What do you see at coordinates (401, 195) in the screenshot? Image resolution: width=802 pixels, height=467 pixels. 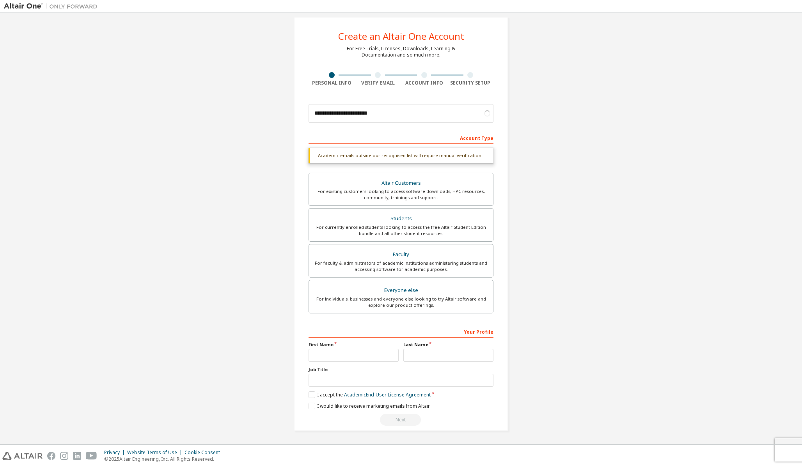 I see `div: For existing customers looking to access software downloads, HPC resources, community, trainings ...` at bounding box center [401, 195].